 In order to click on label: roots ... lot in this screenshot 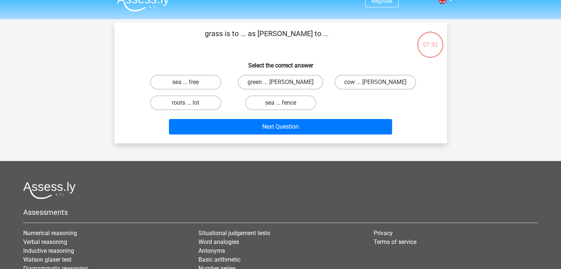, I will do `click(186, 103)`.